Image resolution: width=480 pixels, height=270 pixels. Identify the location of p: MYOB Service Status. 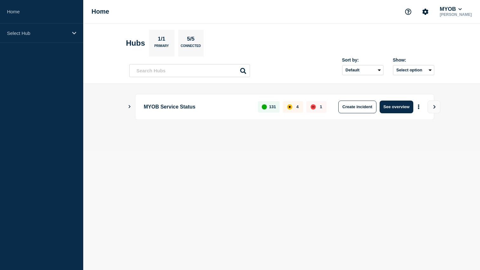
(197, 107).